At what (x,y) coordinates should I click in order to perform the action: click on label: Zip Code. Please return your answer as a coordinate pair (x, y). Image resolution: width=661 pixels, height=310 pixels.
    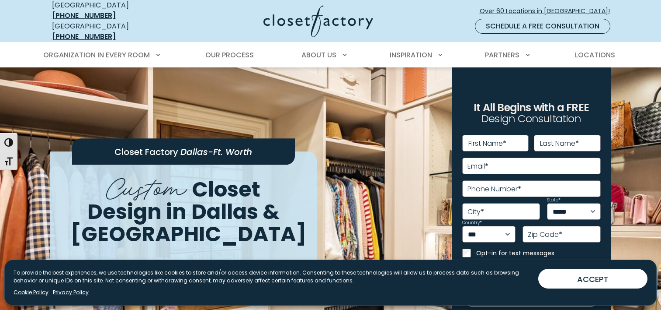
    Looking at the image, I should click on (545, 234).